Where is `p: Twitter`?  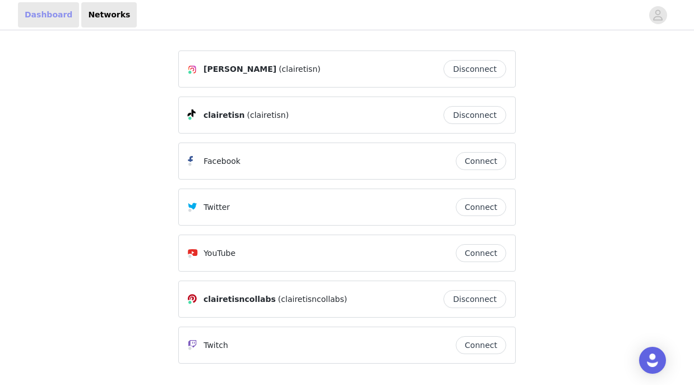 p: Twitter is located at coordinates (216, 207).